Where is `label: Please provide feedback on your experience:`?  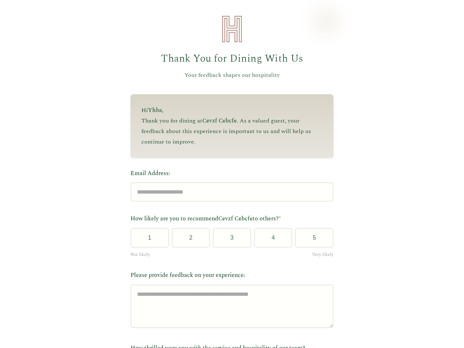 label: Please provide feedback on your experience: is located at coordinates (232, 275).